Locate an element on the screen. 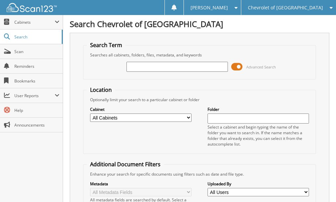 The height and width of the screenshot is (202, 336). span: Help is located at coordinates (37, 110).